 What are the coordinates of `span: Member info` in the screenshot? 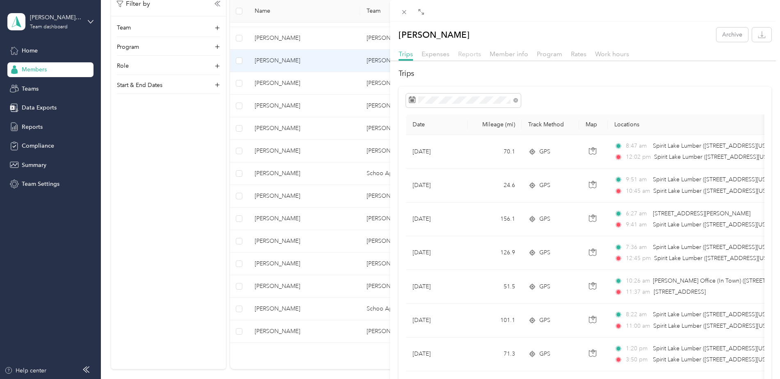 It's located at (509, 54).